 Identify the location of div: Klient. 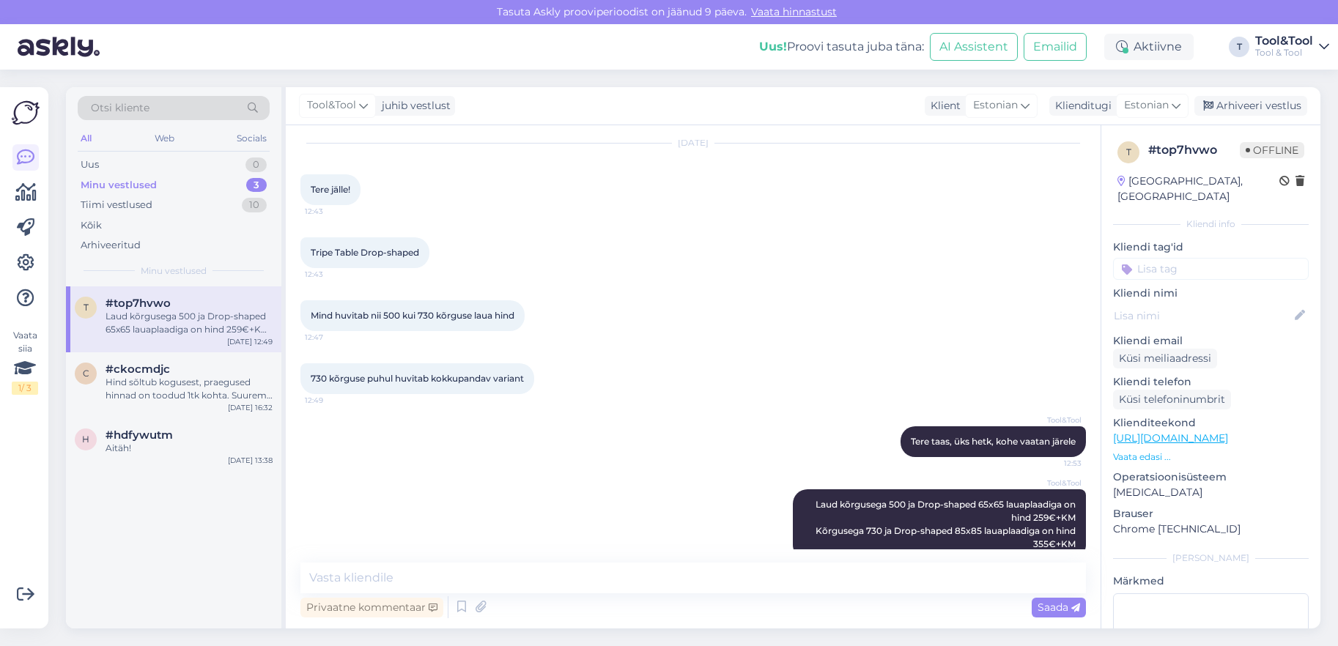
(942, 105).